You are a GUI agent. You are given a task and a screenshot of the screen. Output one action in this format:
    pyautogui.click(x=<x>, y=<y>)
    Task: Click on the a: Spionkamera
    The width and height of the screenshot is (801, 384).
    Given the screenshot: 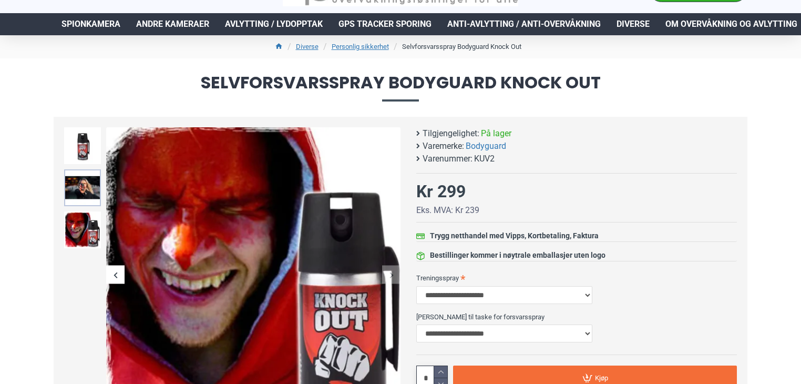 What is the action you would take?
    pyautogui.click(x=91, y=24)
    